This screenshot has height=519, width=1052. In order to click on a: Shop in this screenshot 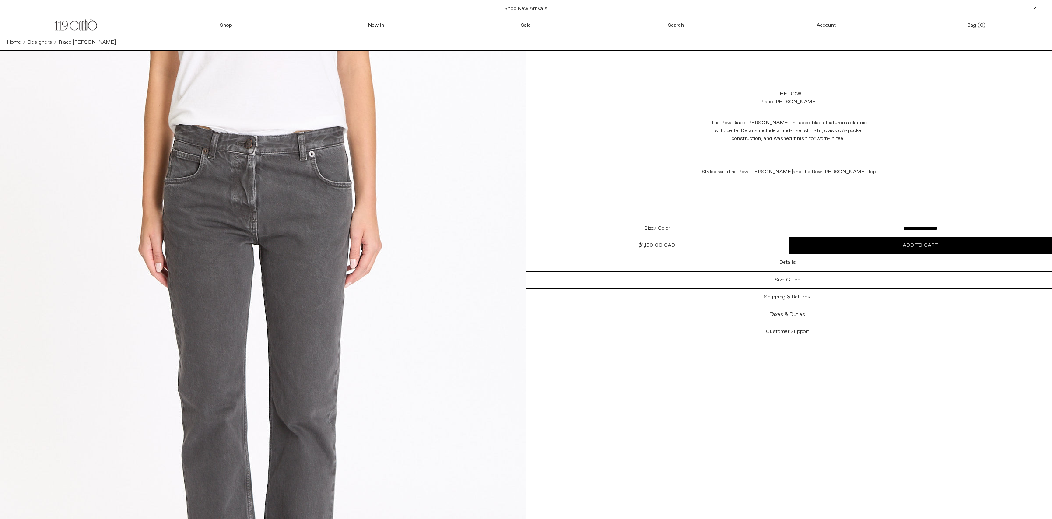, I will do `click(226, 25)`.